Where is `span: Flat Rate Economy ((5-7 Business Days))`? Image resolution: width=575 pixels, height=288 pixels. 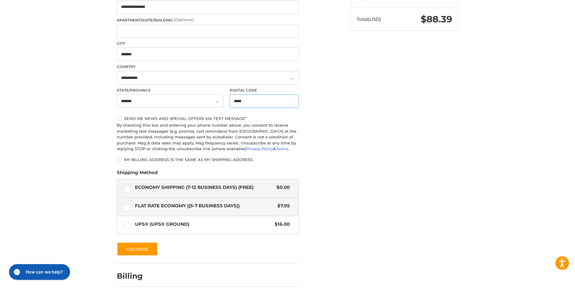 span: Flat Rate Economy ((5-7 Business Days)) is located at coordinates (205, 206).